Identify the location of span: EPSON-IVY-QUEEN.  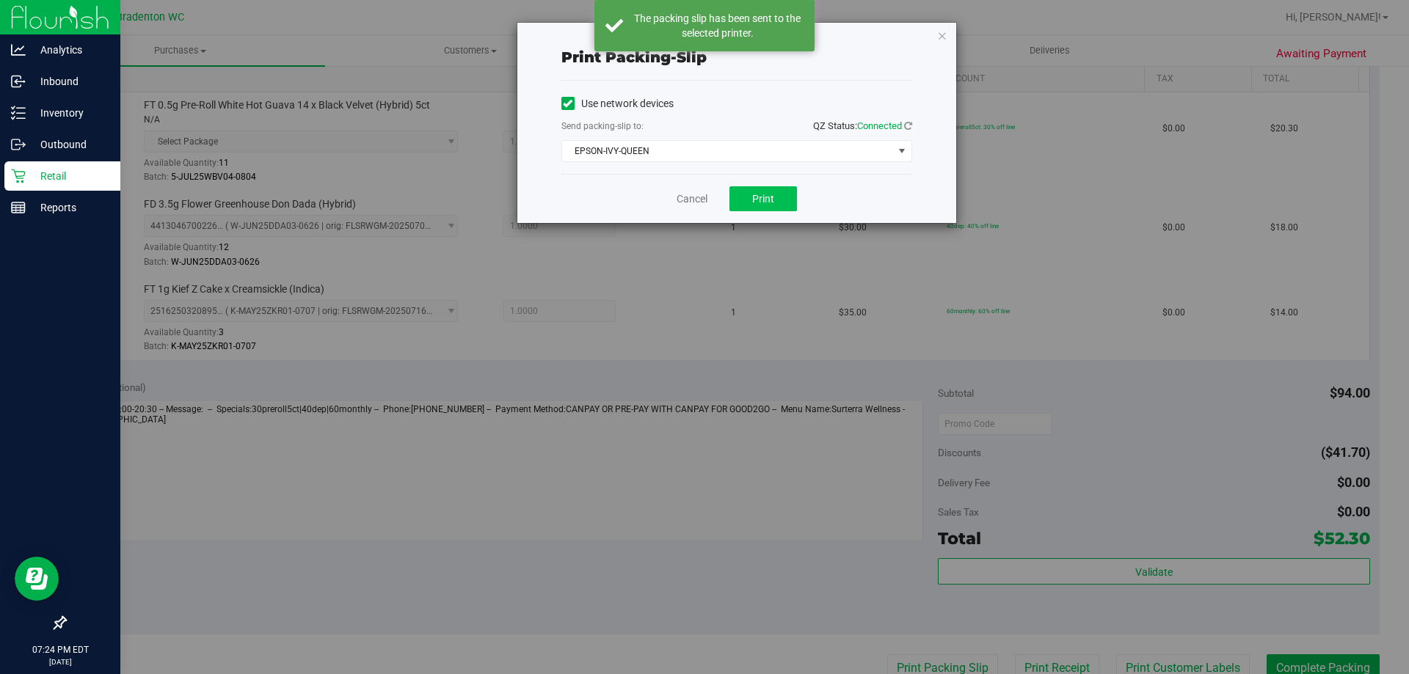
(727, 151).